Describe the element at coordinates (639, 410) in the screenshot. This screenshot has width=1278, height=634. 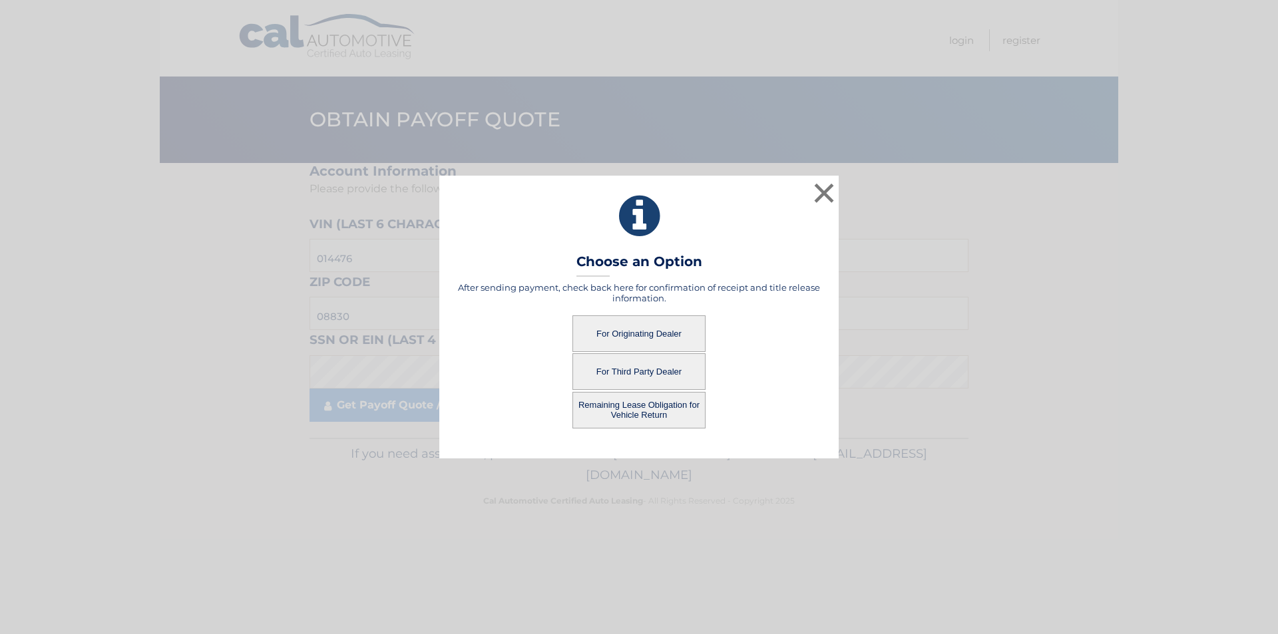
I see `button: Remaining Lease Obligation for Vehicle Return` at that location.